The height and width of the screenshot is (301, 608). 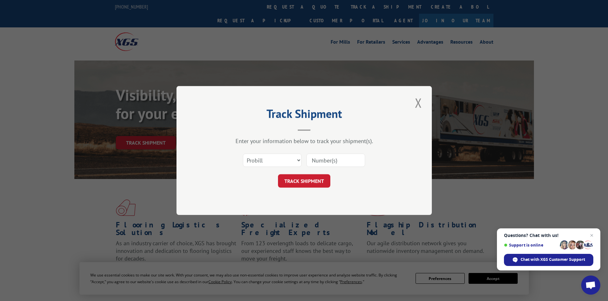 I want to click on button: Close modal, so click(x=418, y=103).